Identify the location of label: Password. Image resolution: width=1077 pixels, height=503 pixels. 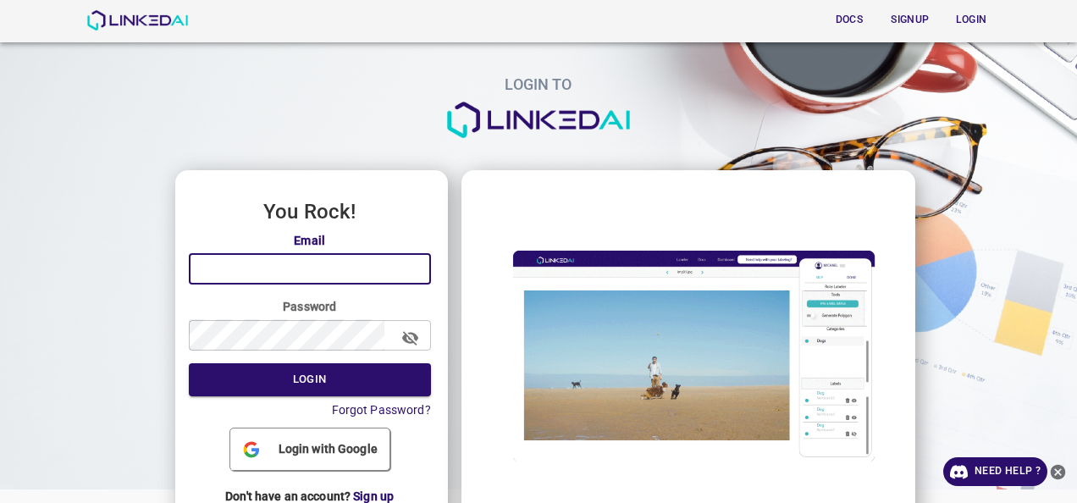
(310, 306).